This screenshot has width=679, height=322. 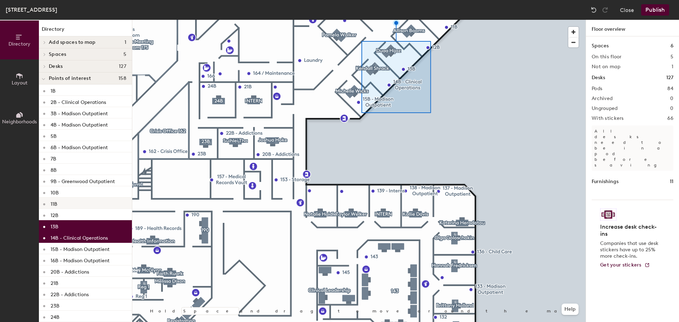 I want to click on span: Points of interest, so click(x=70, y=79).